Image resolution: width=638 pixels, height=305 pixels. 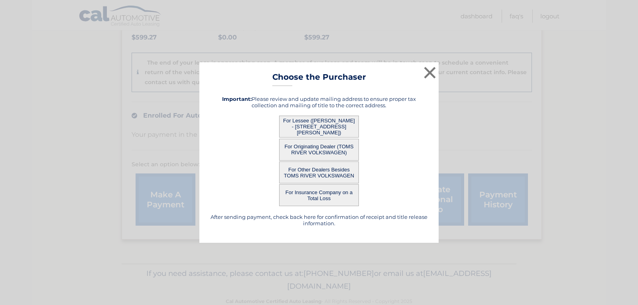 I want to click on h5: After sending payment, check back here for confirmation of receipt and title release information., so click(x=319, y=220).